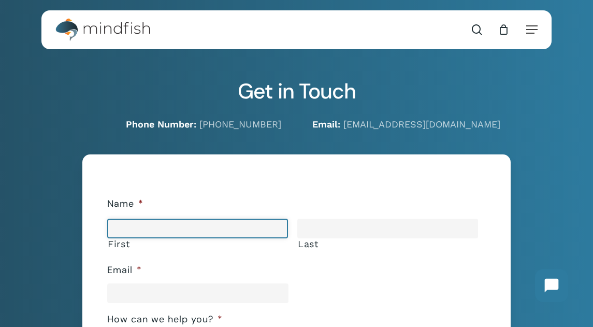 This screenshot has height=327, width=593. Describe the element at coordinates (296, 91) in the screenshot. I see `h2: Get in Touch` at that location.